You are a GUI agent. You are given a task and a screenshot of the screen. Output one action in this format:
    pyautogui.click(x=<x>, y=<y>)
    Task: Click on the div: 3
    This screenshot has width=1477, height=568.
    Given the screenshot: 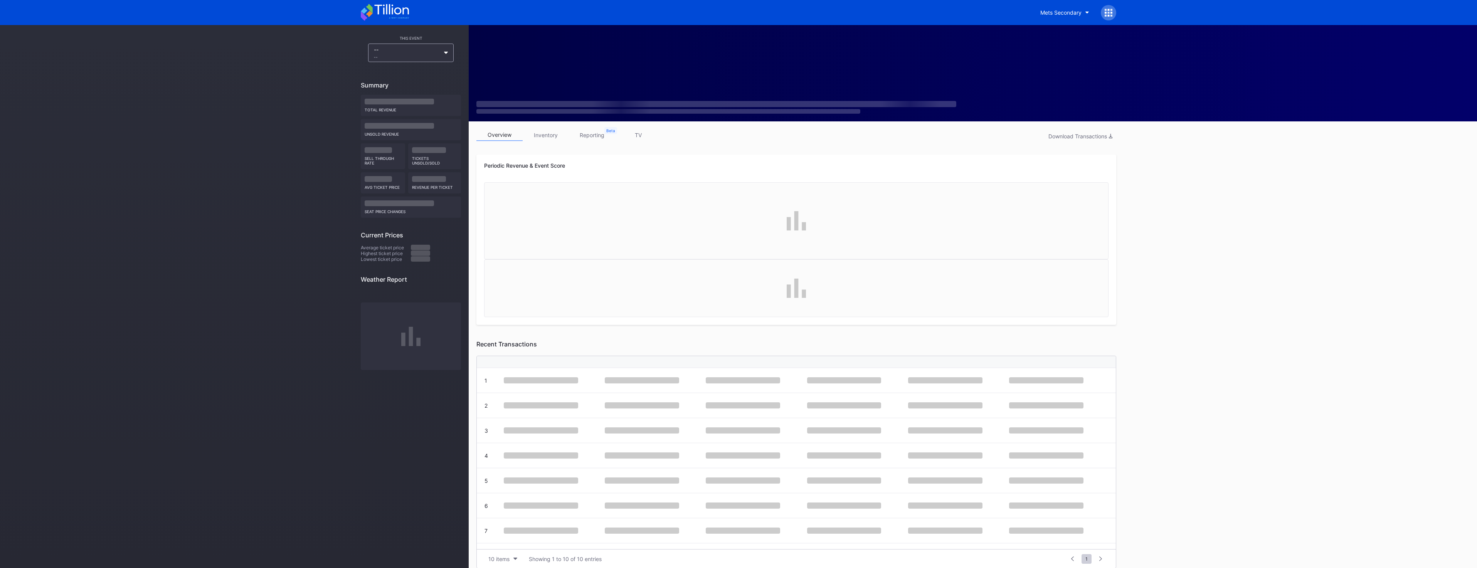 What is the action you would take?
    pyautogui.click(x=486, y=430)
    